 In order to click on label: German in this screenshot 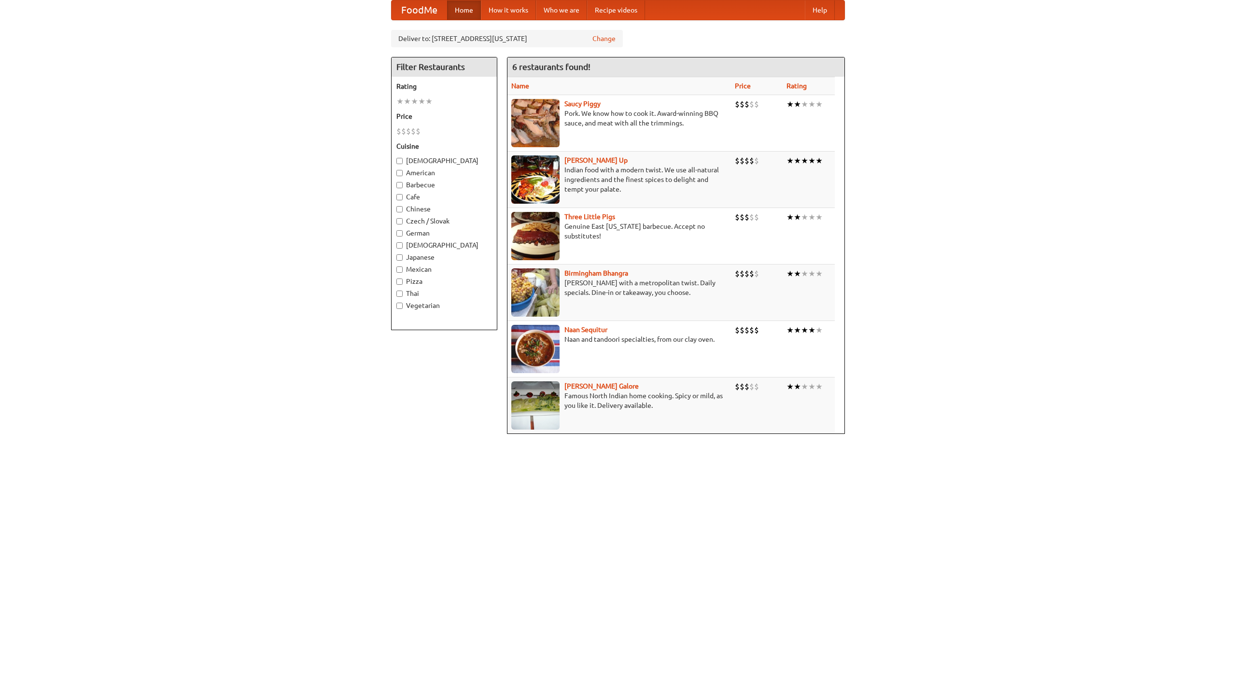, I will do `click(444, 233)`.